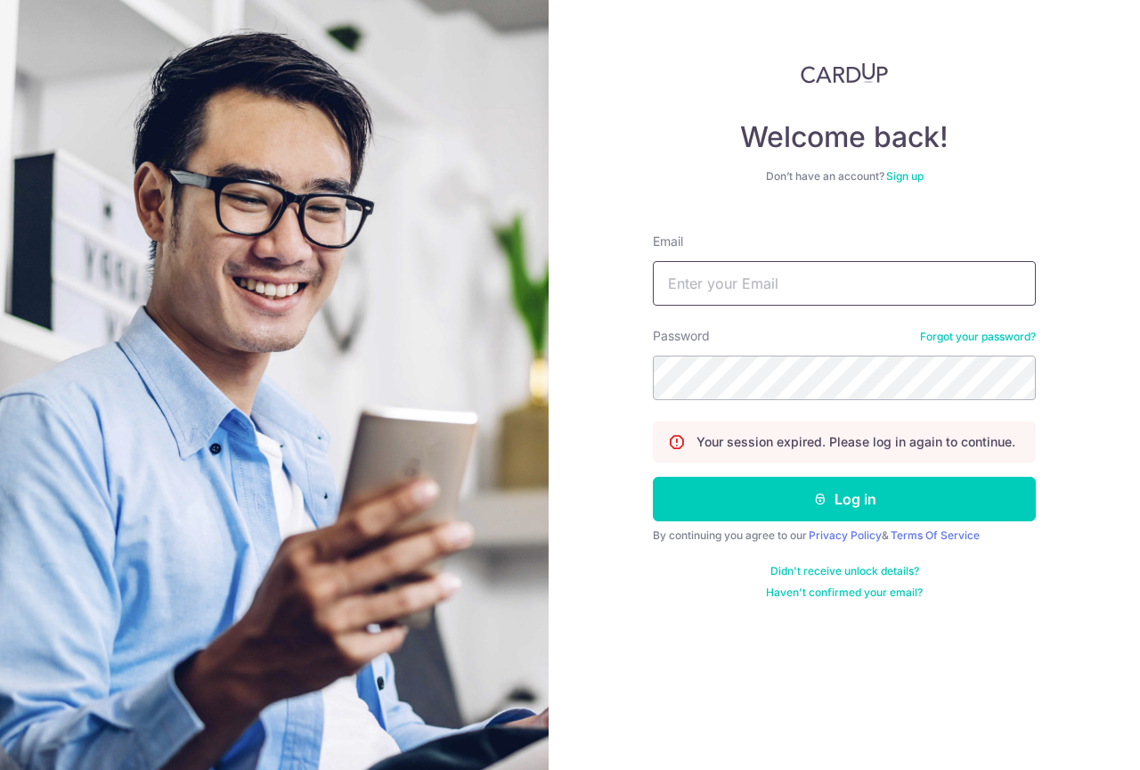  I want to click on input: Enter your Email, so click(844, 283).